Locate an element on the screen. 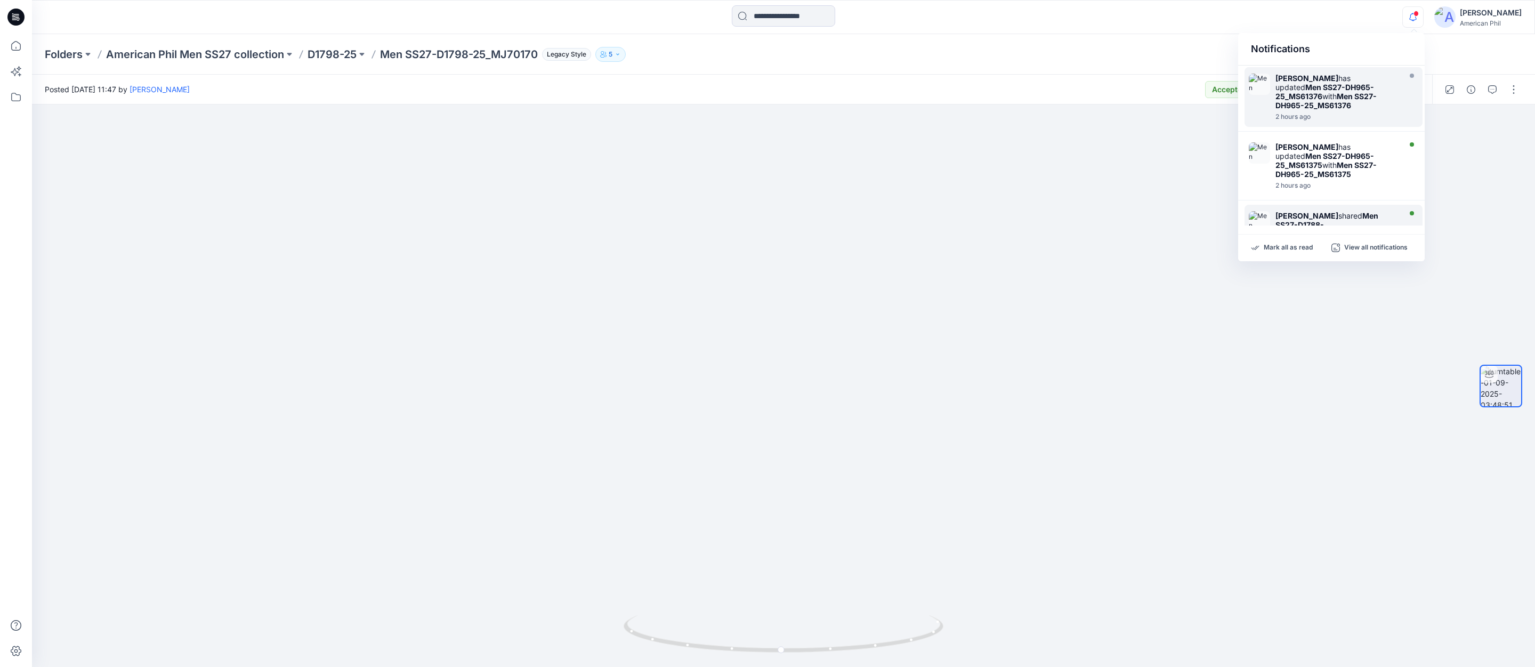 The width and height of the screenshot is (1535, 667). button: Legacy Style is located at coordinates (565, 54).